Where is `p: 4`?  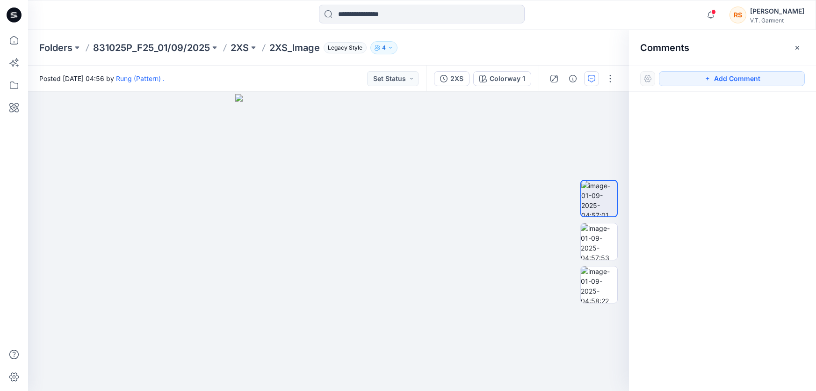 p: 4 is located at coordinates (384, 48).